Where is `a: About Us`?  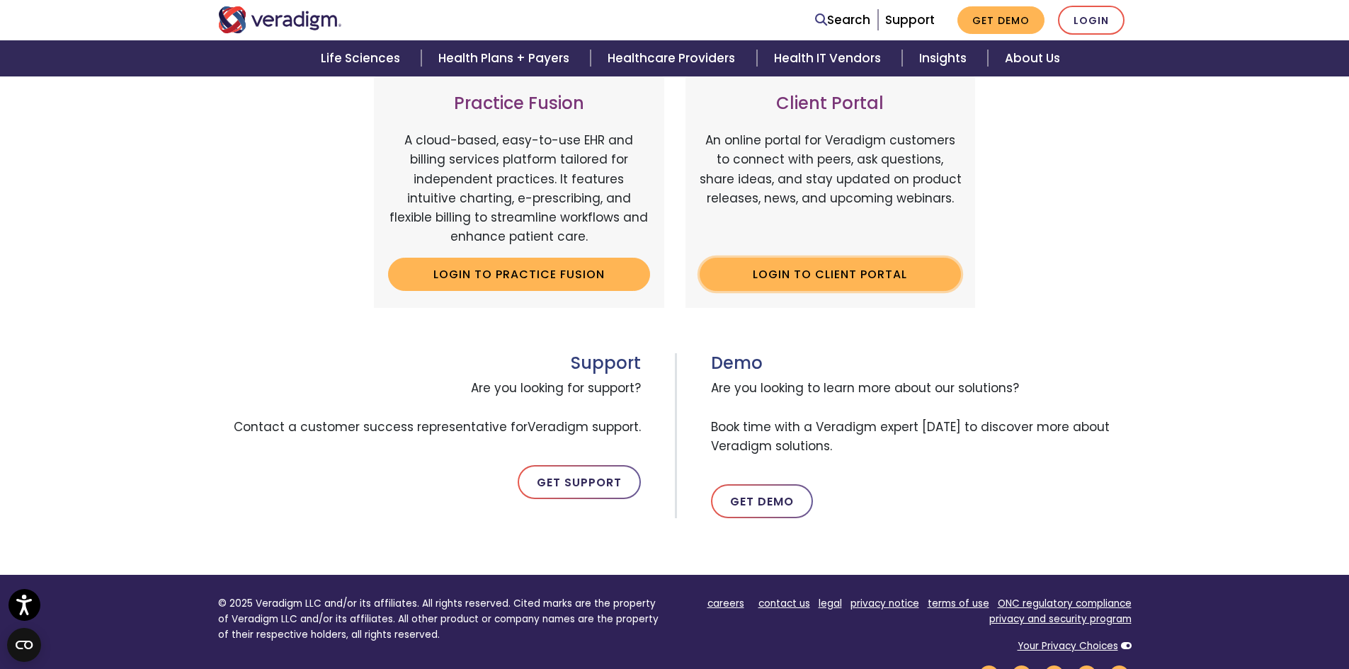
a: About Us is located at coordinates (1032, 58).